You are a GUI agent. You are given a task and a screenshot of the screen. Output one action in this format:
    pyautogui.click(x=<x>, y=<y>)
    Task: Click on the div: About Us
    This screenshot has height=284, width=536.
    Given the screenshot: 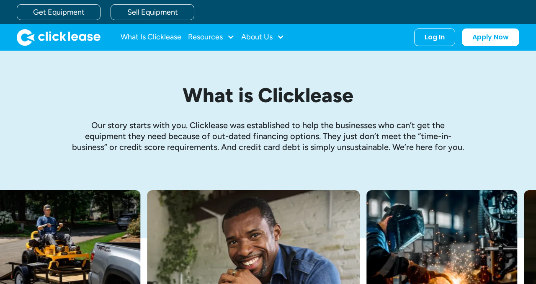 What is the action you would take?
    pyautogui.click(x=263, y=37)
    